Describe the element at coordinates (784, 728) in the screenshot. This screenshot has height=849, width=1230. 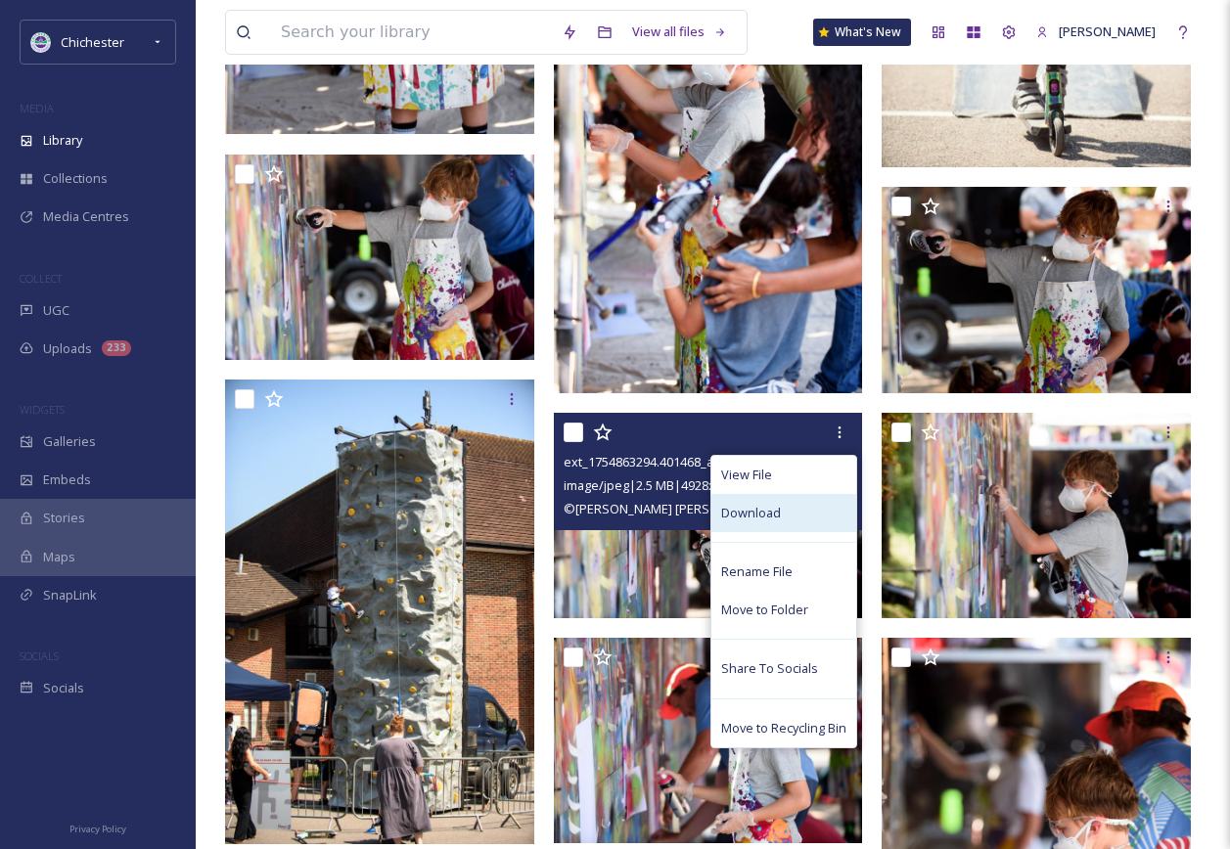
I see `span: Move to Recycling Bin` at that location.